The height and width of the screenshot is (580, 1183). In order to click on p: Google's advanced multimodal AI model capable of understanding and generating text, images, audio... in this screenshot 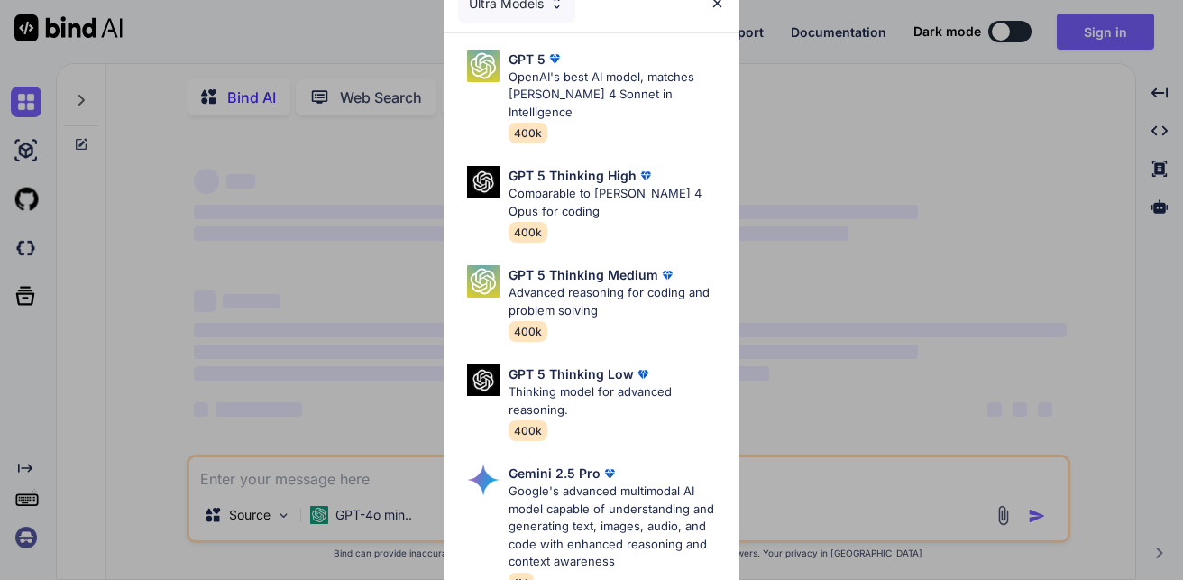, I will do `click(617, 527)`.